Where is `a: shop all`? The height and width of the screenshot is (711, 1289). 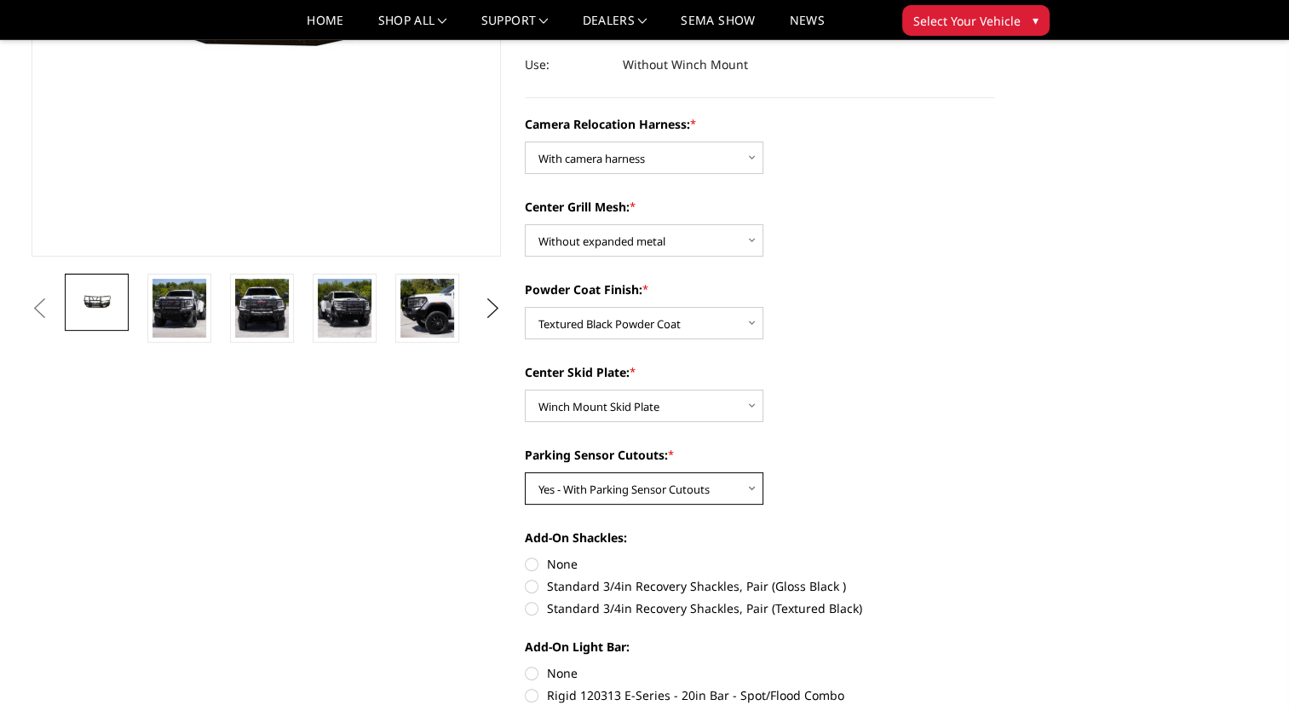 a: shop all is located at coordinates (412, 26).